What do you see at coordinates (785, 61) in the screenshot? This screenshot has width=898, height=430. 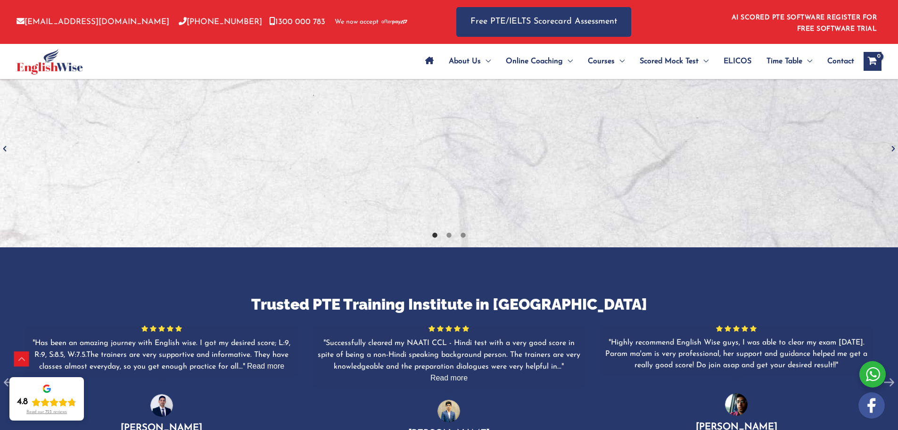 I see `span: Time Table` at bounding box center [785, 61].